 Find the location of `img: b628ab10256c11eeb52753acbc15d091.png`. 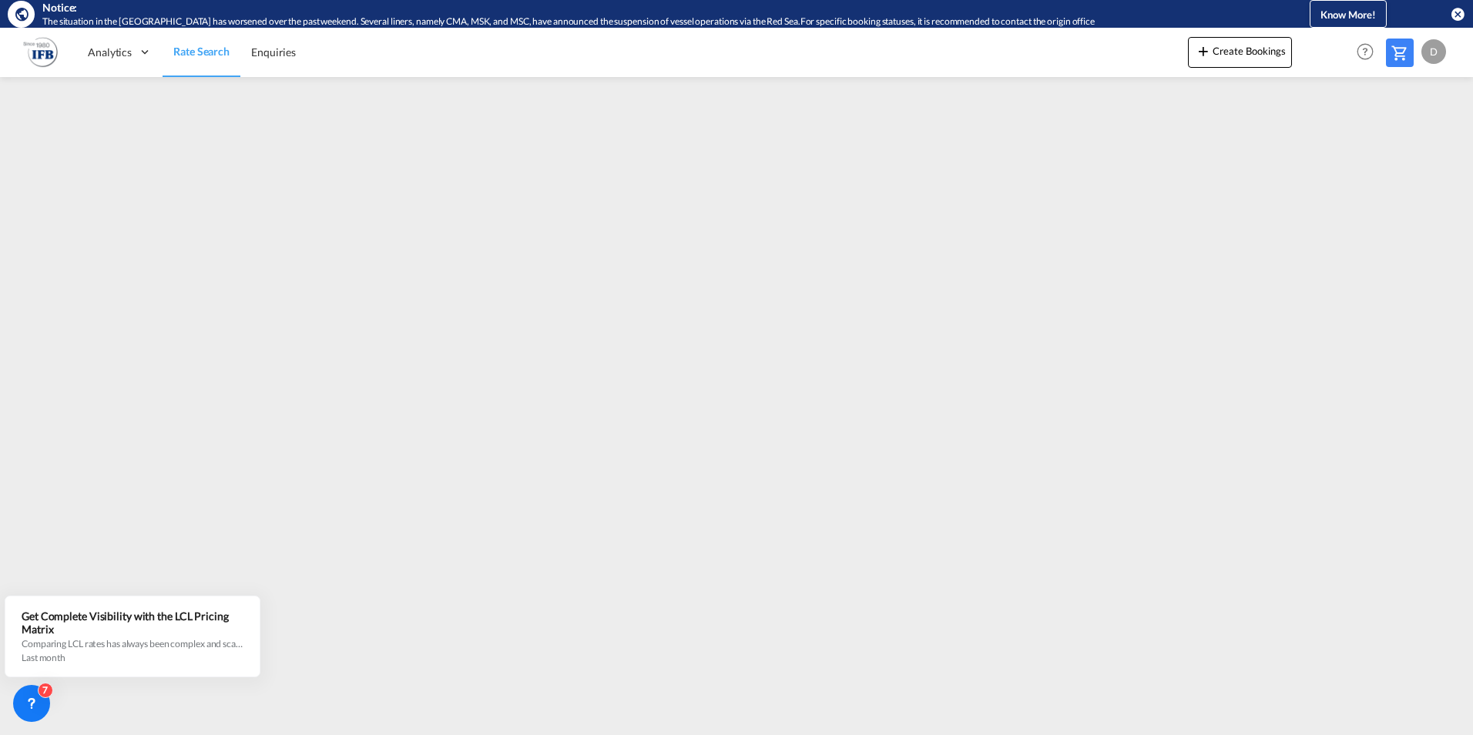

img: b628ab10256c11eeb52753acbc15d091.png is located at coordinates (40, 52).